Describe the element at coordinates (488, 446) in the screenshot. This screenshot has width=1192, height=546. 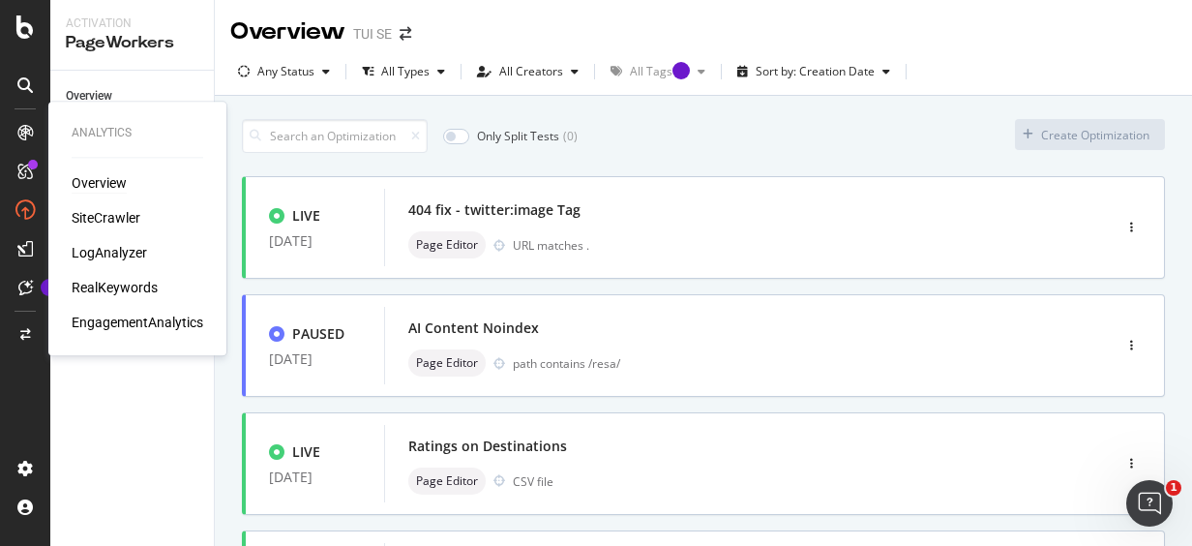
I see `div: Ratings on Destinations` at that location.